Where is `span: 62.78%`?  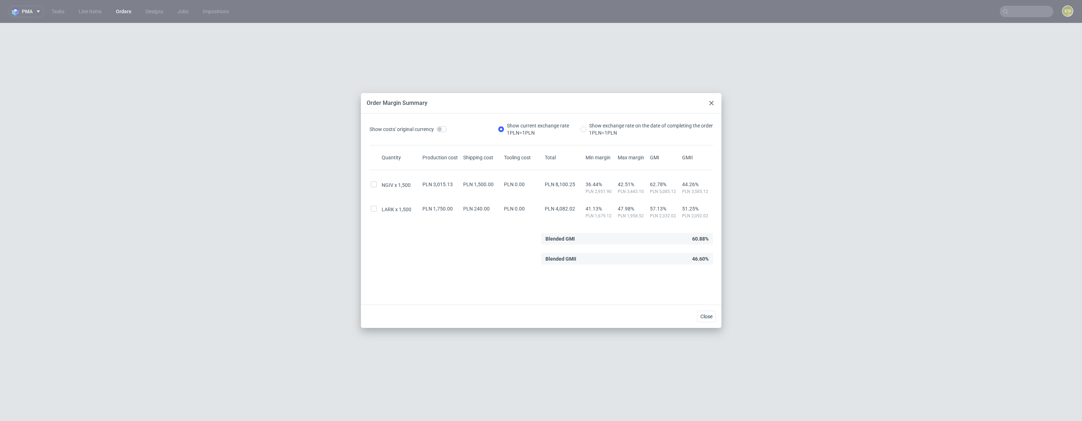 span: 62.78% is located at coordinates (665, 184).